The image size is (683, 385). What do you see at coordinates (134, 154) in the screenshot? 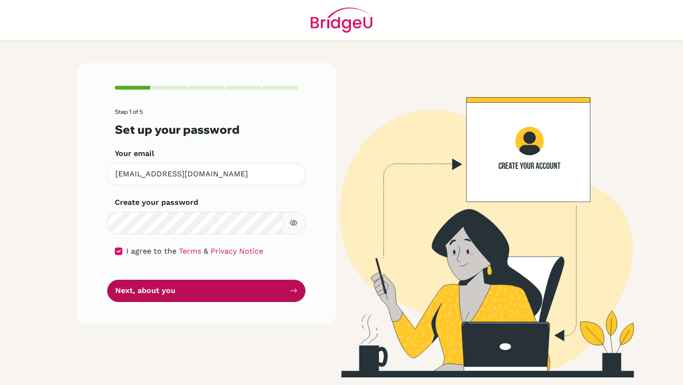
I see `label: Your email` at bounding box center [134, 154].